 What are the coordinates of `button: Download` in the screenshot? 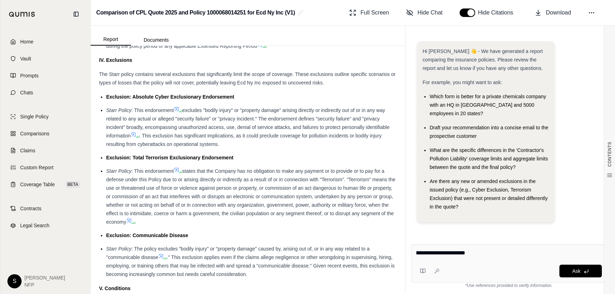 It's located at (553, 13).